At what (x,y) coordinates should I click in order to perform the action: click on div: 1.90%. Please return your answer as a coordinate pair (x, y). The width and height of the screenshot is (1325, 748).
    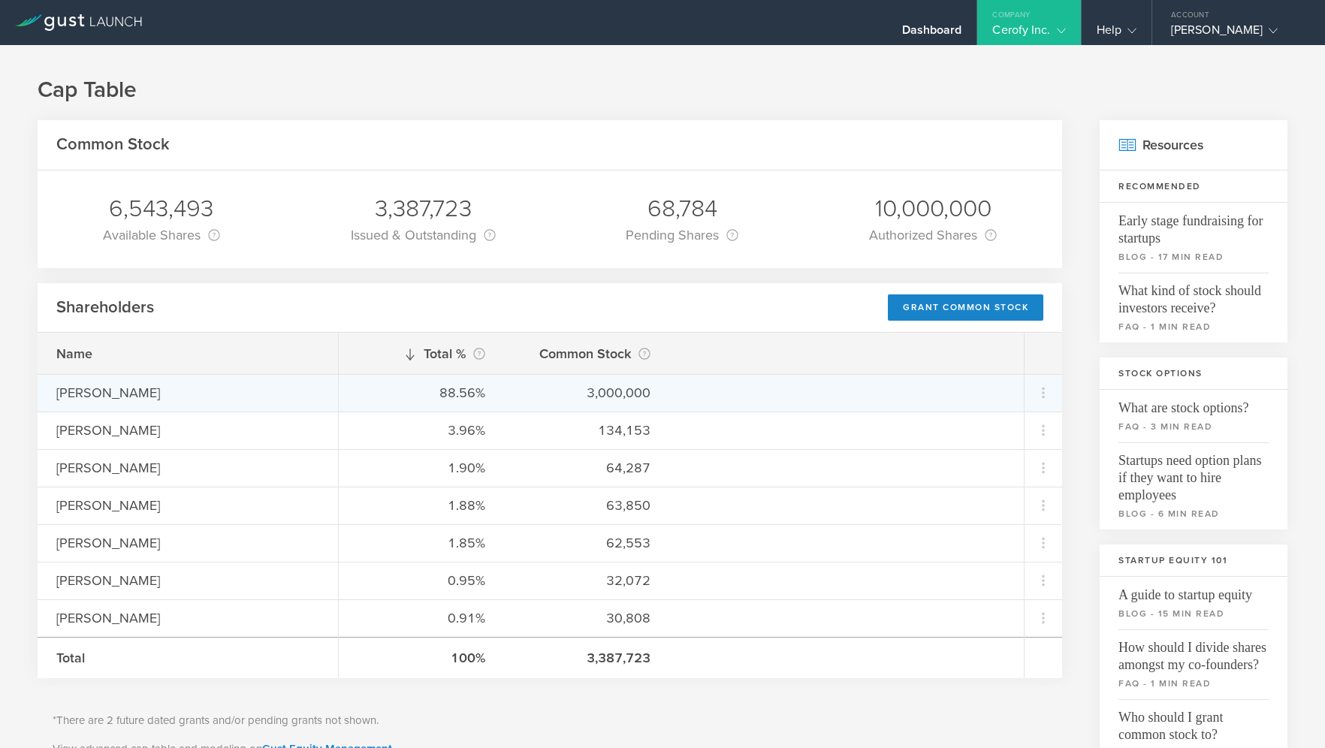
    Looking at the image, I should click on (421, 468).